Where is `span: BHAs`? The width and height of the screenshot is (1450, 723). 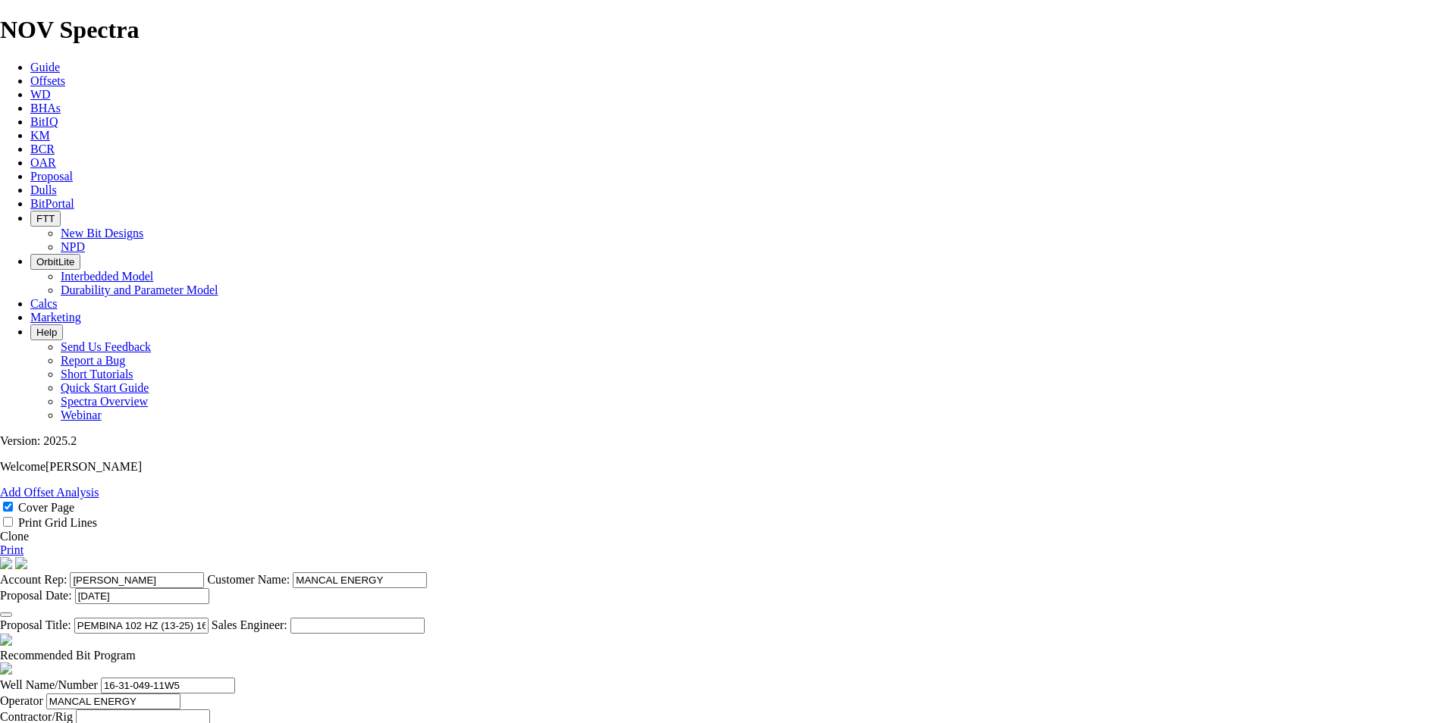 span: BHAs is located at coordinates (45, 108).